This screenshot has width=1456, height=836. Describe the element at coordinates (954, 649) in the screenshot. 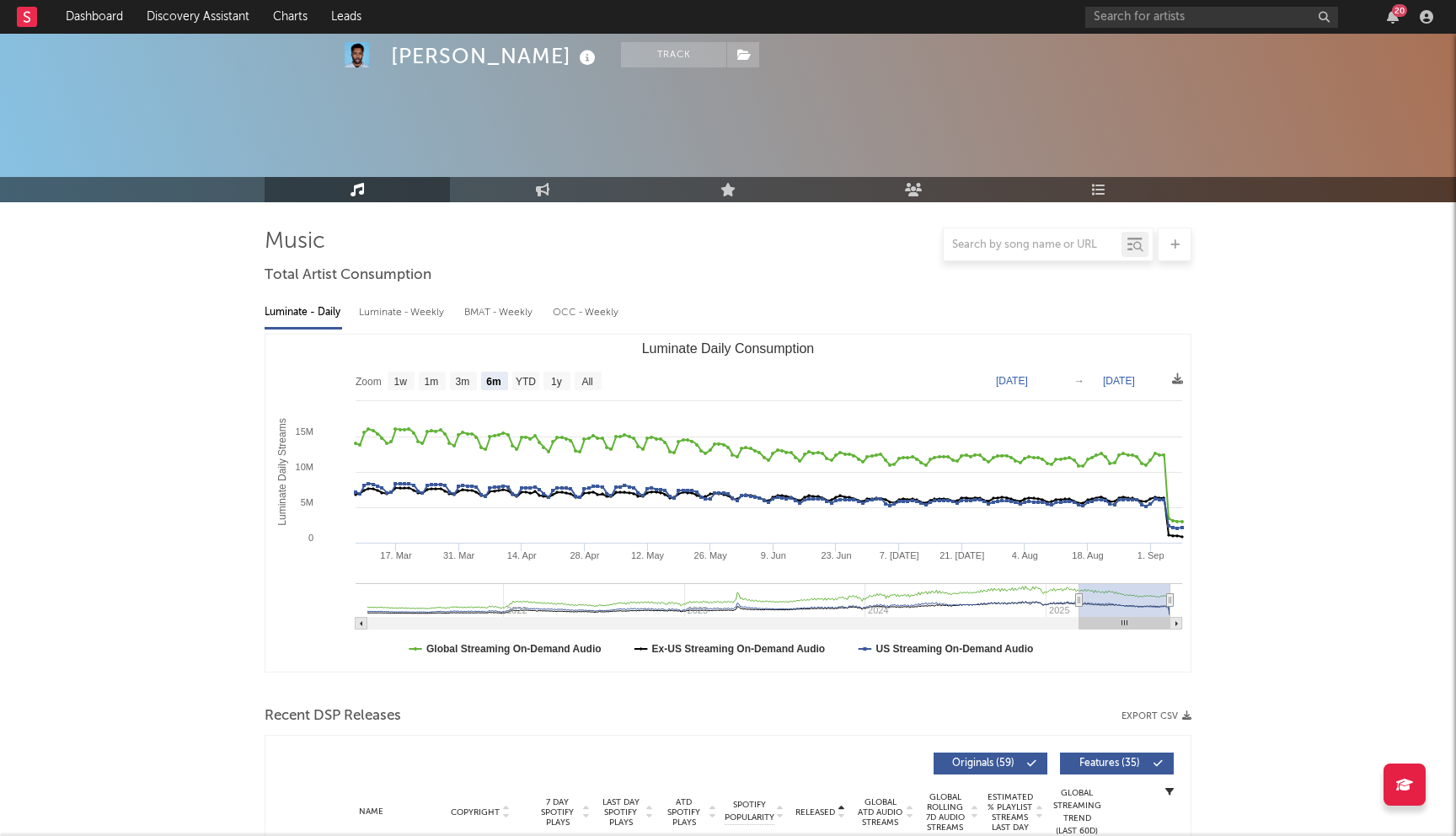

I see `text: US Streaming On-Demand Audio` at that location.